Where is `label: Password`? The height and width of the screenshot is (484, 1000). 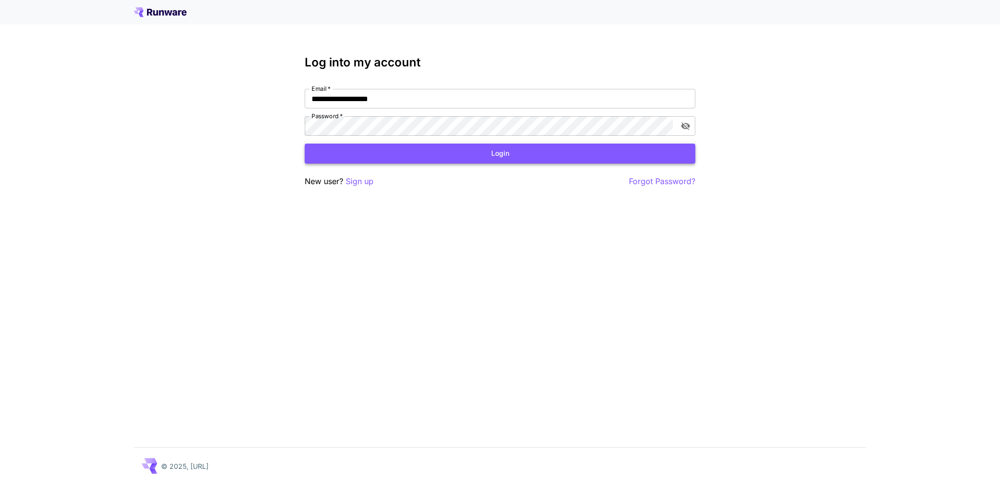
label: Password is located at coordinates (327, 116).